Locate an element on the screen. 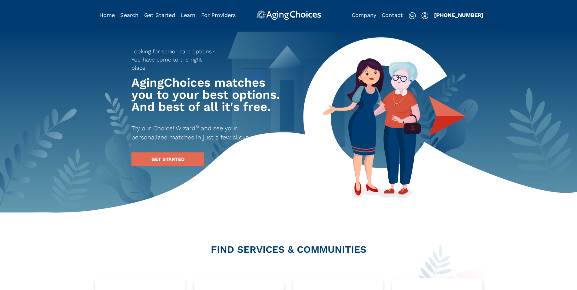  a: Search is located at coordinates (129, 15).